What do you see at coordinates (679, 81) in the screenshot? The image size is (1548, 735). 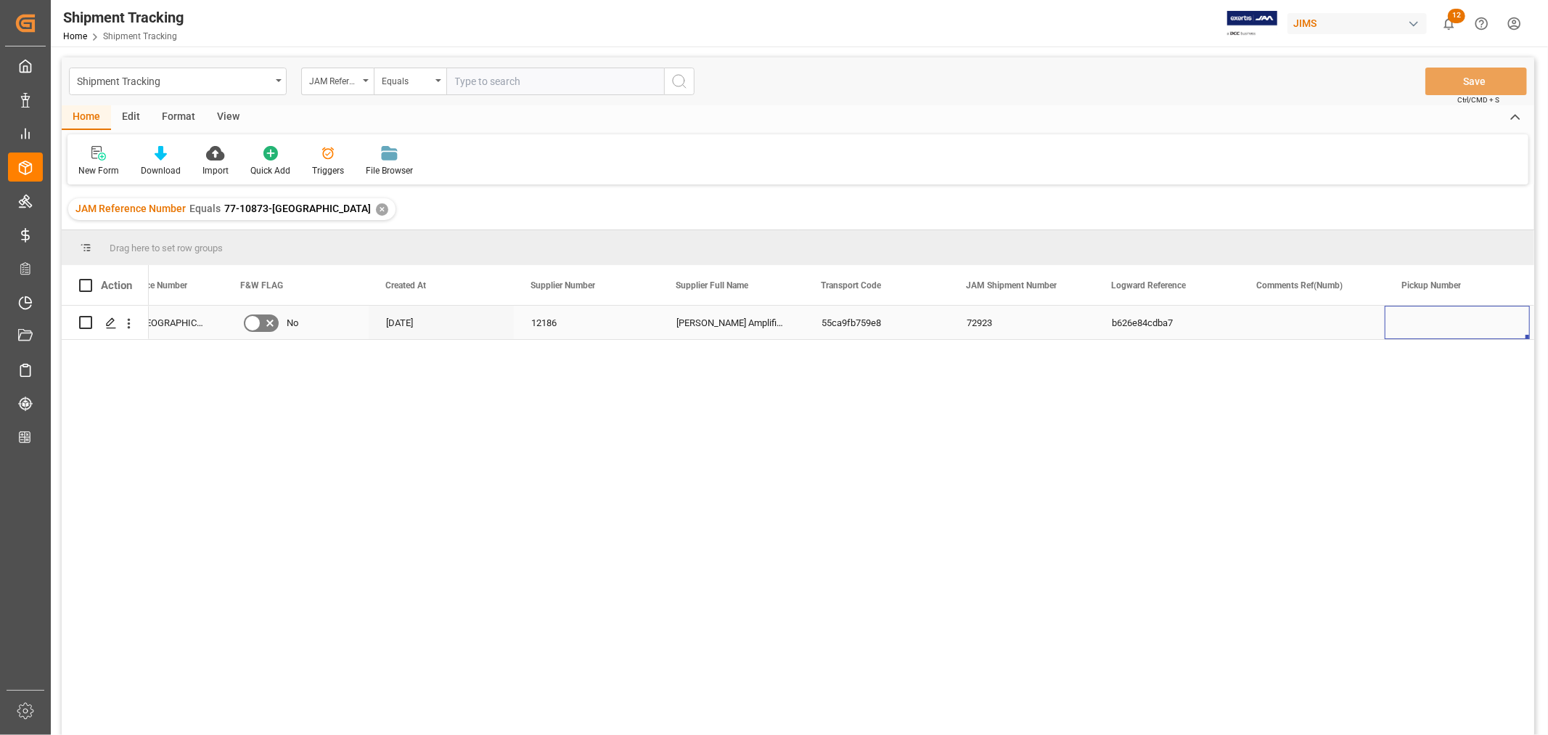 I see `button: search button` at bounding box center [679, 81].